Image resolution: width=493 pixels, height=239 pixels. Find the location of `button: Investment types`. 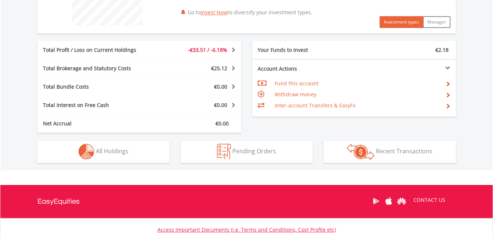

button: Investment types is located at coordinates (401, 22).